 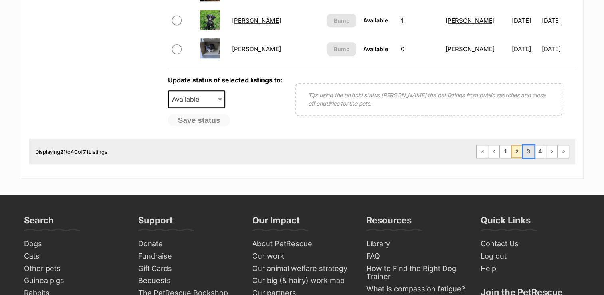 What do you see at coordinates (482, 151) in the screenshot?
I see `a: First page` at bounding box center [482, 151].